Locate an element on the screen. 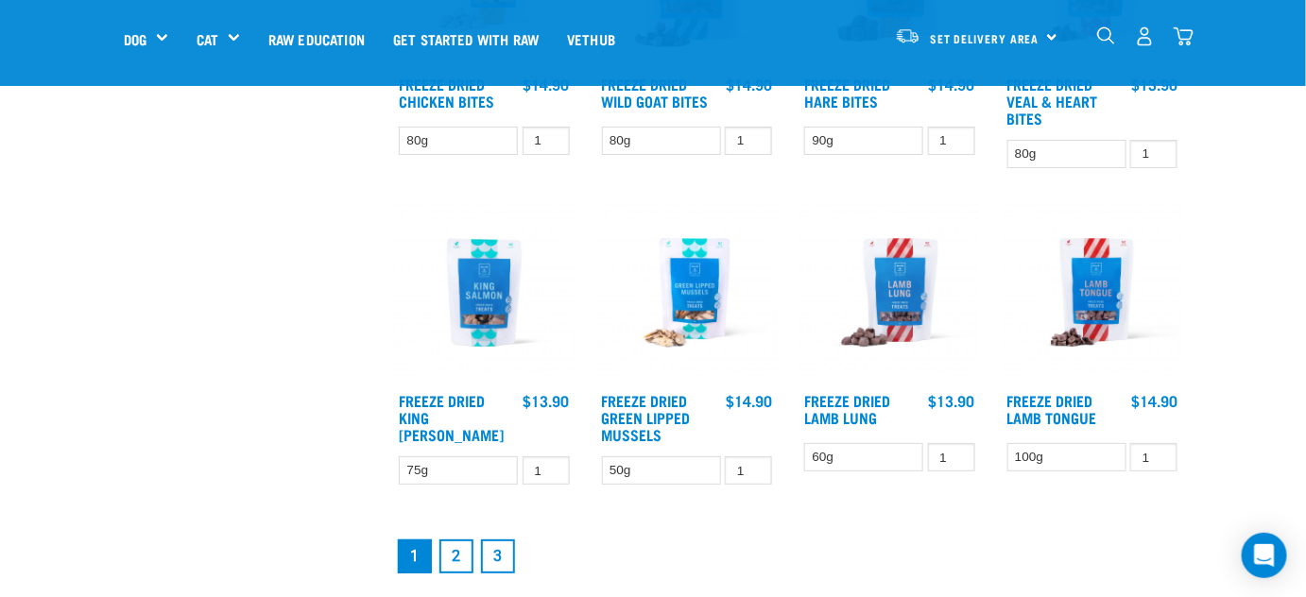 This screenshot has width=1306, height=597. a: Goto page 2 is located at coordinates (456, 557).